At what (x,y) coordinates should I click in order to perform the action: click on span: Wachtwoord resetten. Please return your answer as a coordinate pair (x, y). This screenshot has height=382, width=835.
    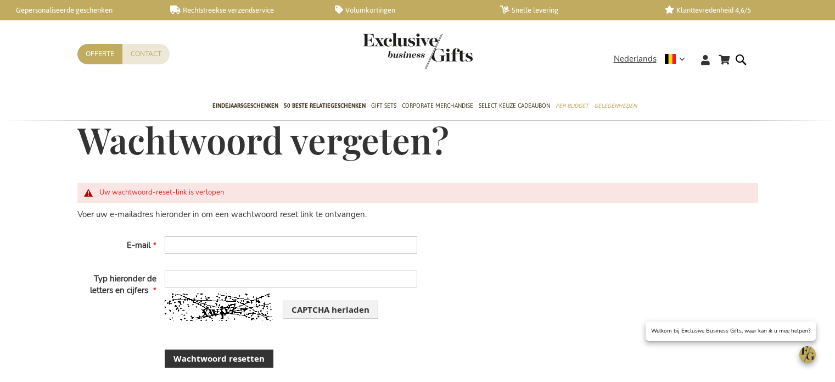
    Looking at the image, I should click on (219, 358).